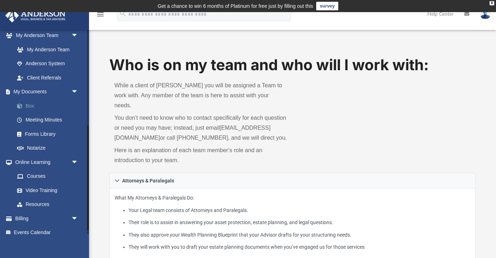 This screenshot has height=258, width=496. What do you see at coordinates (201, 155) in the screenshot?
I see `p: Here is an explanation of each team member’s role and an introduction to your team.` at bounding box center [201, 155].